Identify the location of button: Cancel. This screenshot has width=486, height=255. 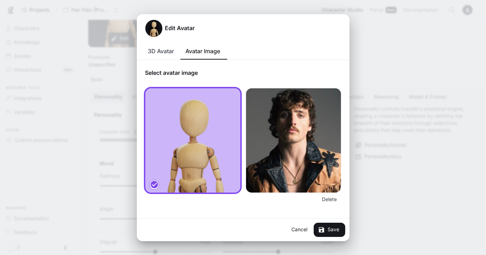
(299, 230).